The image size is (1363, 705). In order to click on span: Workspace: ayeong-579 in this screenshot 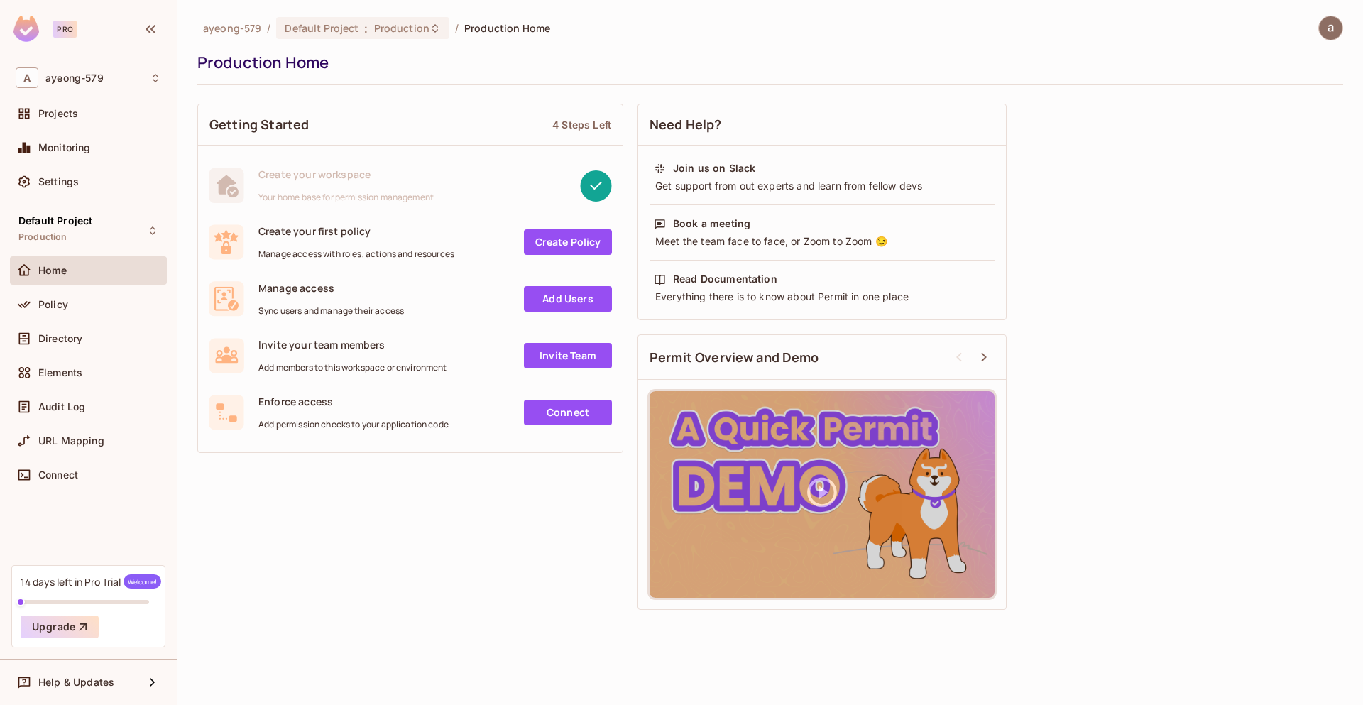, I will do `click(75, 78)`.